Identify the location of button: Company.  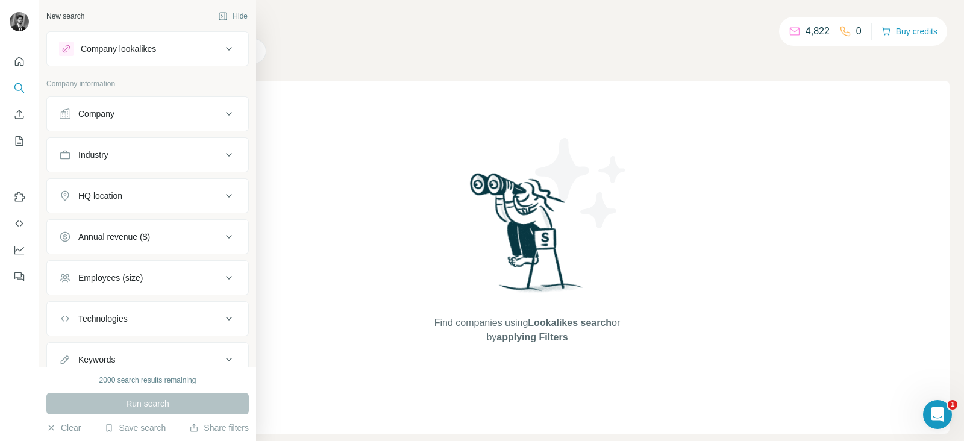
(148, 114).